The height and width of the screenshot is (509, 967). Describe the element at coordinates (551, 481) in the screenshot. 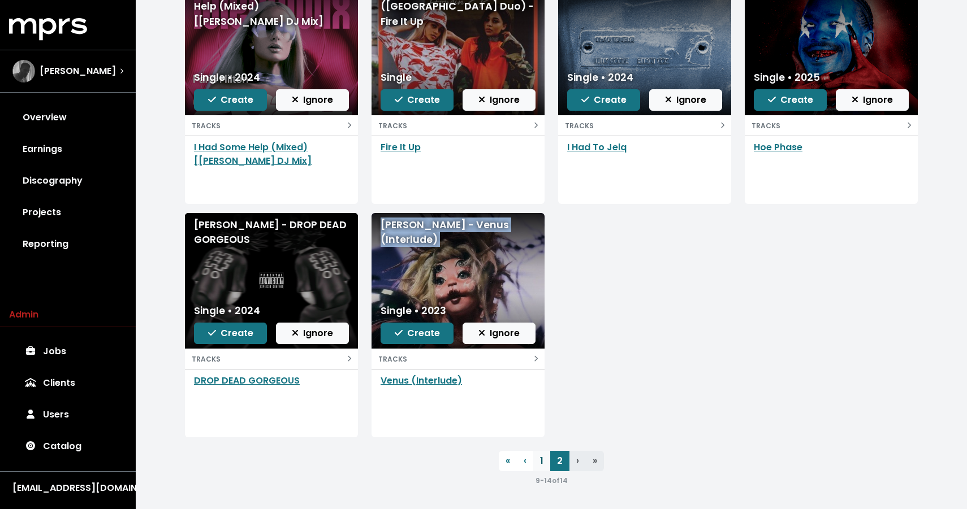

I see `small: 9 - 14 of 14` at that location.